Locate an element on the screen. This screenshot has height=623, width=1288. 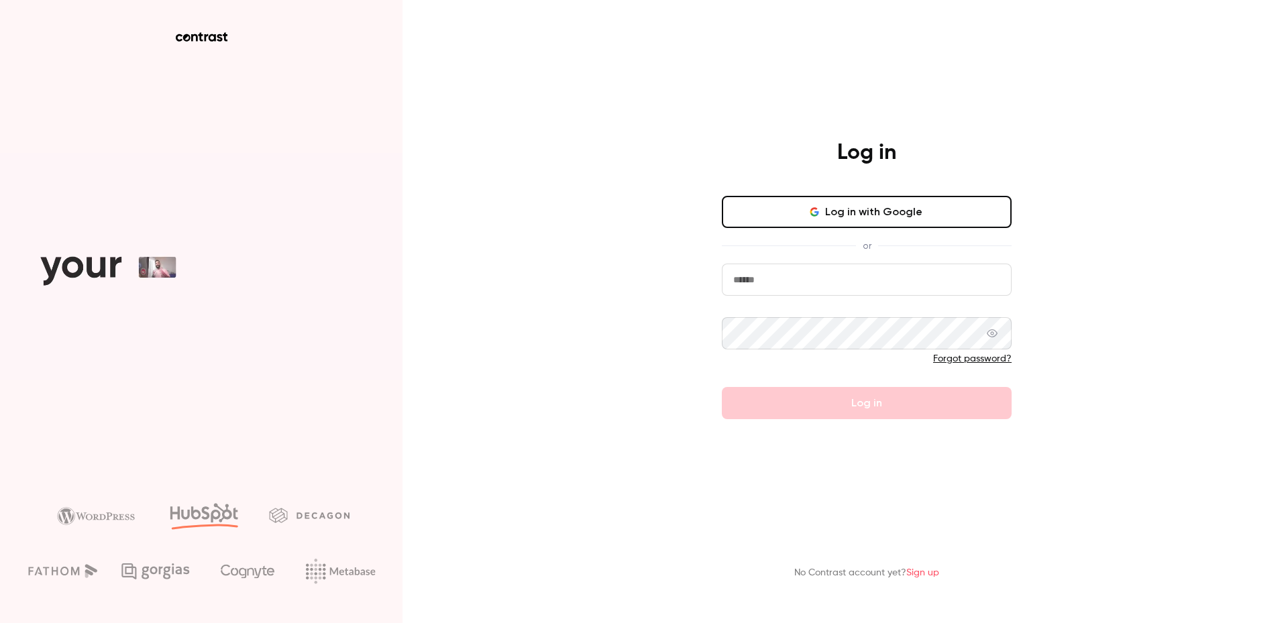
h4: Log in is located at coordinates (867, 153).